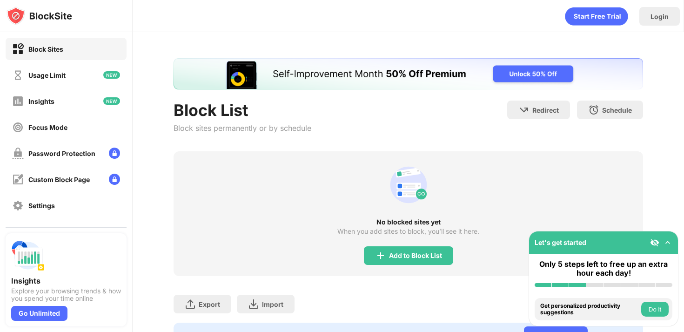 Image resolution: width=684 pixels, height=332 pixels. What do you see at coordinates (590, 309) in the screenshot?
I see `div: Get personalized productivity suggestions` at bounding box center [590, 309].